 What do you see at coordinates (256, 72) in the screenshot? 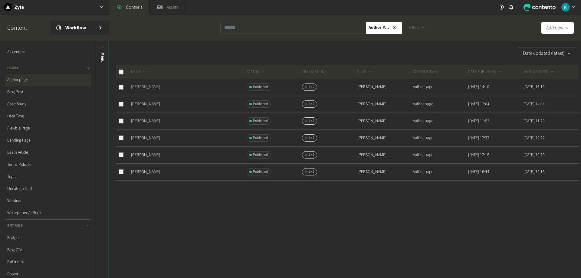
I see `button: STATUS` at bounding box center [256, 72].